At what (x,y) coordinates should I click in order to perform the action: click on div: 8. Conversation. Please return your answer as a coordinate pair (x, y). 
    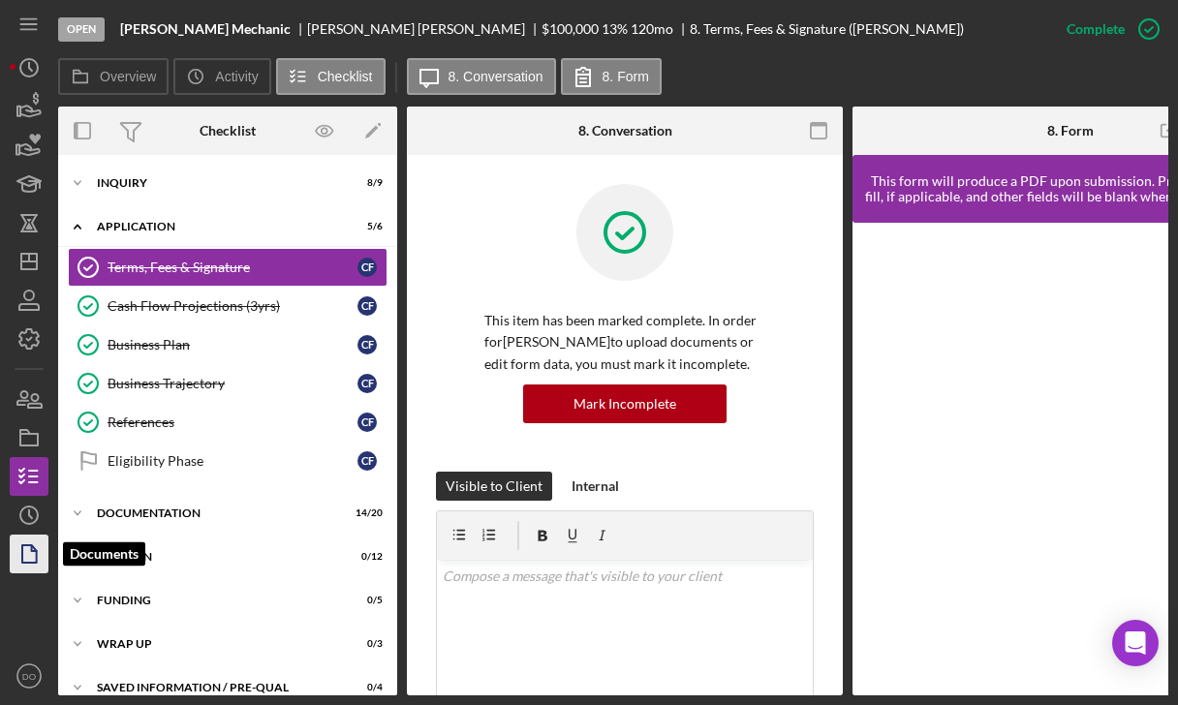
    Looking at the image, I should click on (625, 131).